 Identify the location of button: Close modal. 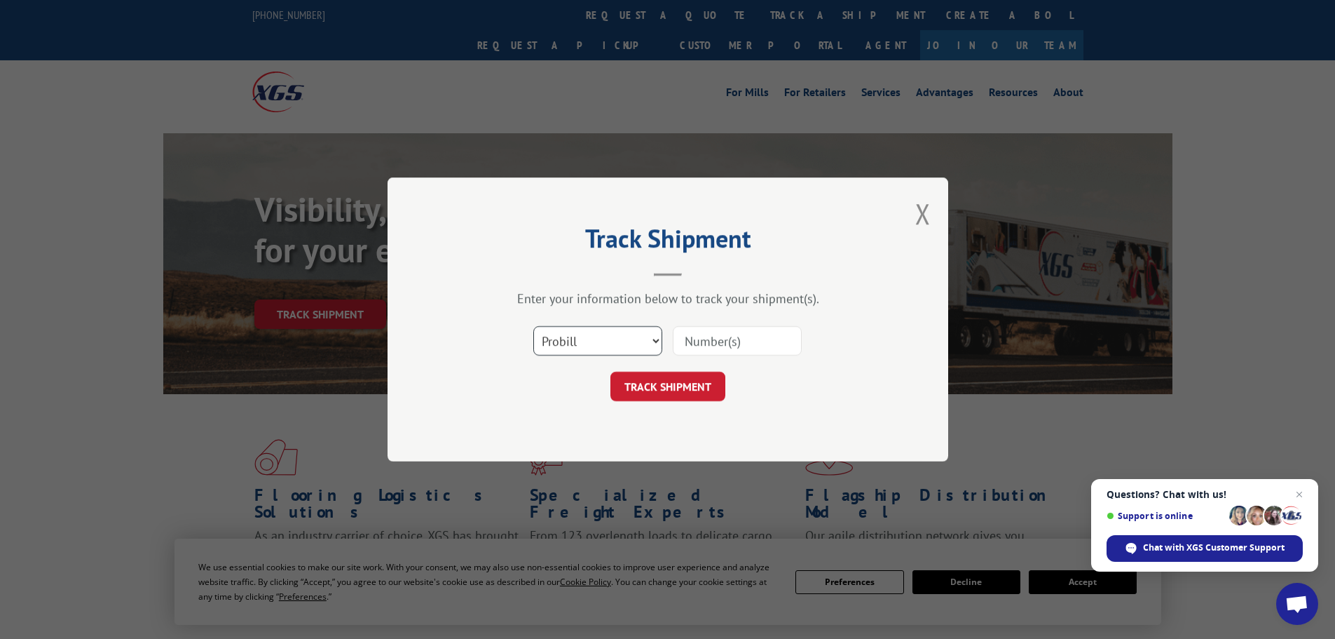
(923, 213).